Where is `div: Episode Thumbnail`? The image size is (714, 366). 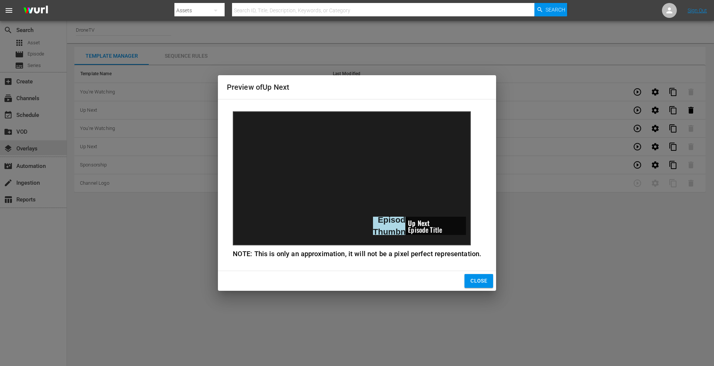
div: Episode Thumbnail is located at coordinates (389, 225).